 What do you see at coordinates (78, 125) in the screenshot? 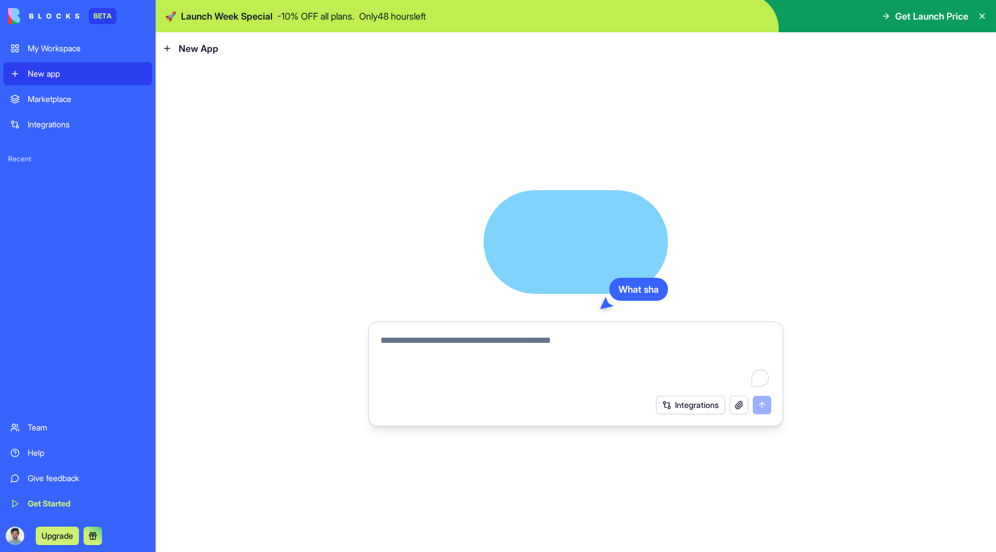
I see `a: Integrations` at bounding box center [78, 125].